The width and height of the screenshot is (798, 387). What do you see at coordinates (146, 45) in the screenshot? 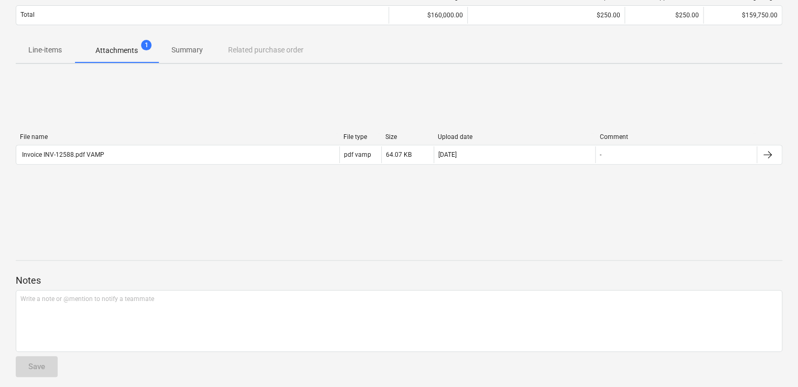
I see `span: 1` at bounding box center [146, 45].